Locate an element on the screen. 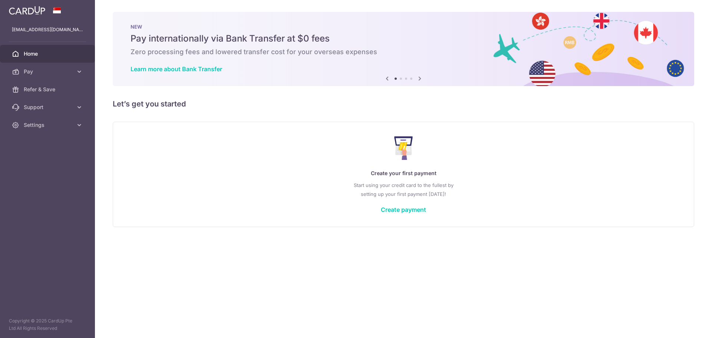 The image size is (712, 338). span: Settings is located at coordinates (48, 125).